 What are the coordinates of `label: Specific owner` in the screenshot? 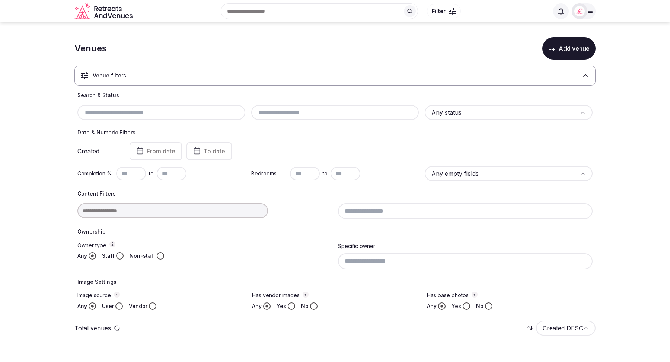 It's located at (356, 246).